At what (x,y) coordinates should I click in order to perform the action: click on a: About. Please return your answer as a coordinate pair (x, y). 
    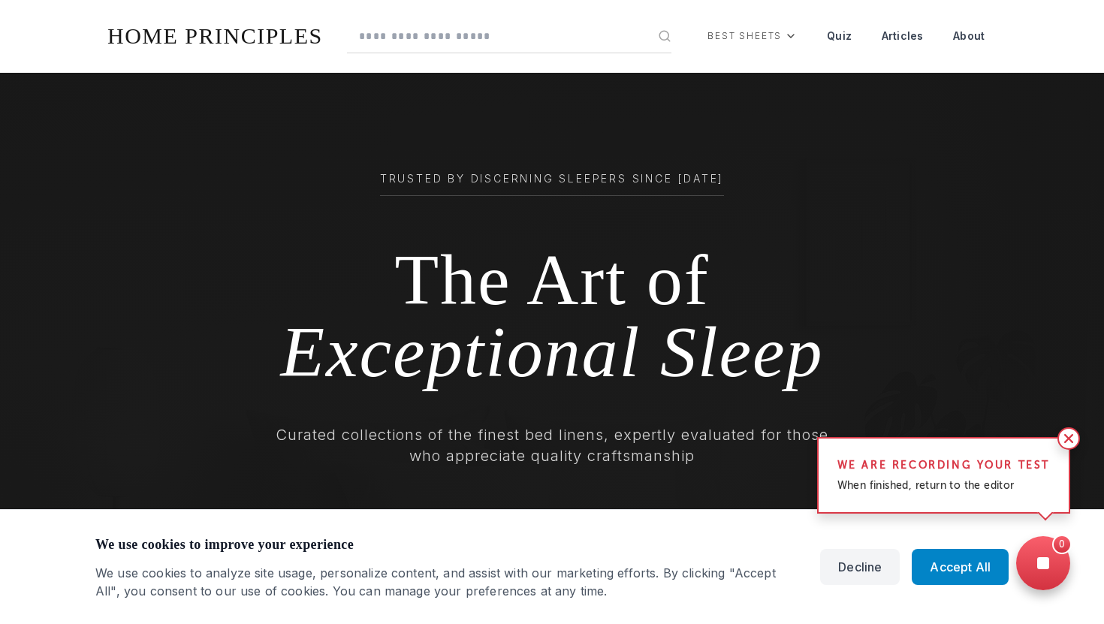
    Looking at the image, I should click on (969, 36).